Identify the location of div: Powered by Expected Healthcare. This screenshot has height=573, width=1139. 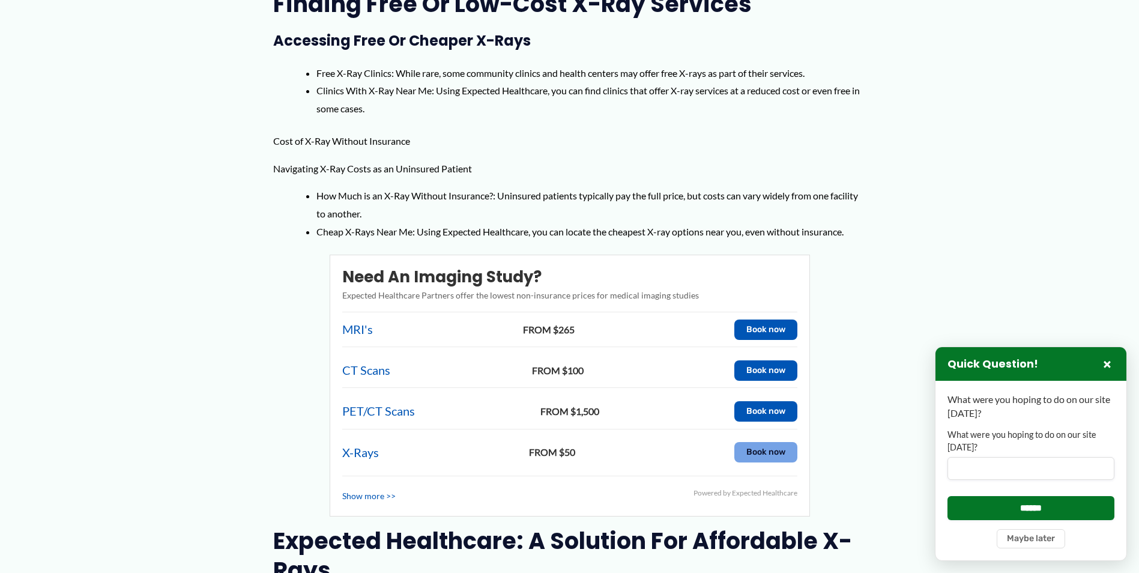
(745, 493).